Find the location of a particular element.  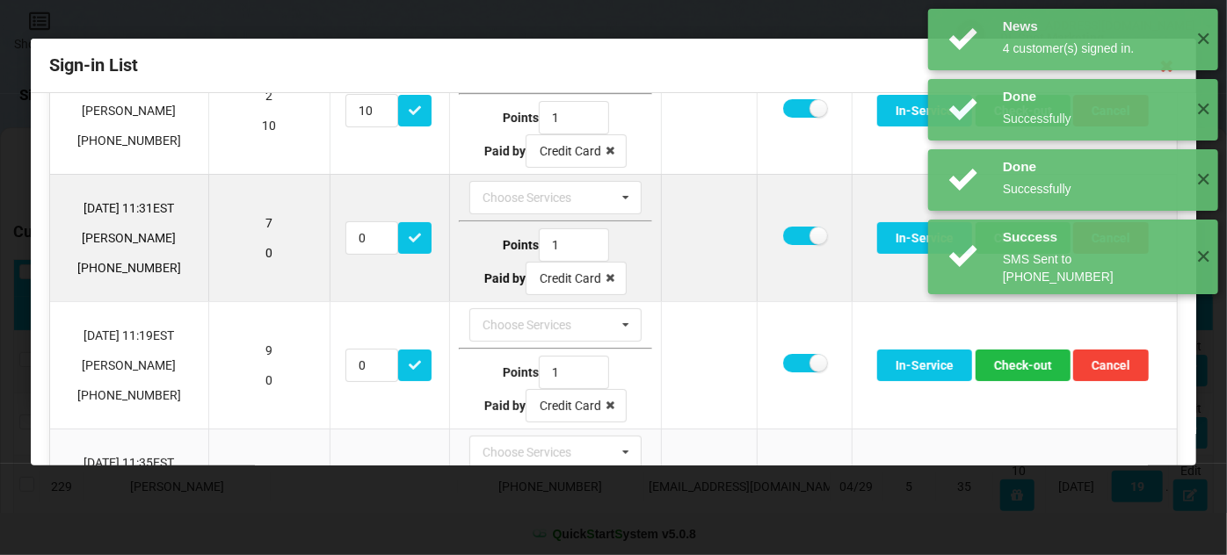

p: 10 is located at coordinates (269, 126).